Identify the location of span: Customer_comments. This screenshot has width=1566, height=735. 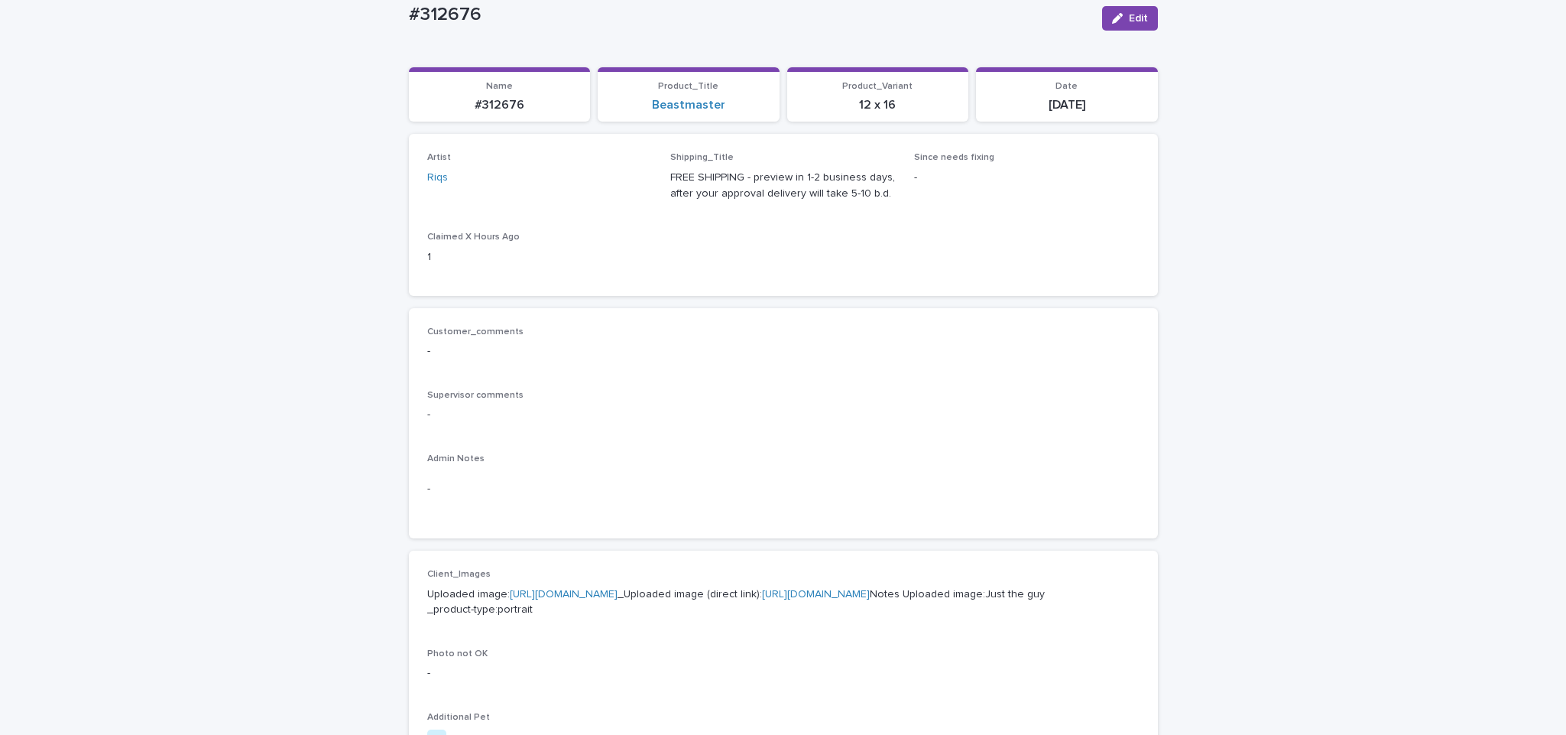
(475, 332).